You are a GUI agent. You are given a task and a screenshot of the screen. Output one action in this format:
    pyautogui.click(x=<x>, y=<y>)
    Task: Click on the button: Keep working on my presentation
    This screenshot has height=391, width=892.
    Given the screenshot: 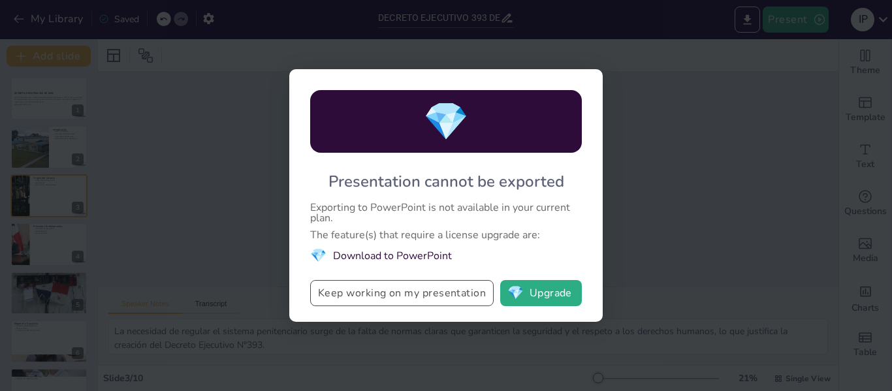 What is the action you would take?
    pyautogui.click(x=402, y=293)
    